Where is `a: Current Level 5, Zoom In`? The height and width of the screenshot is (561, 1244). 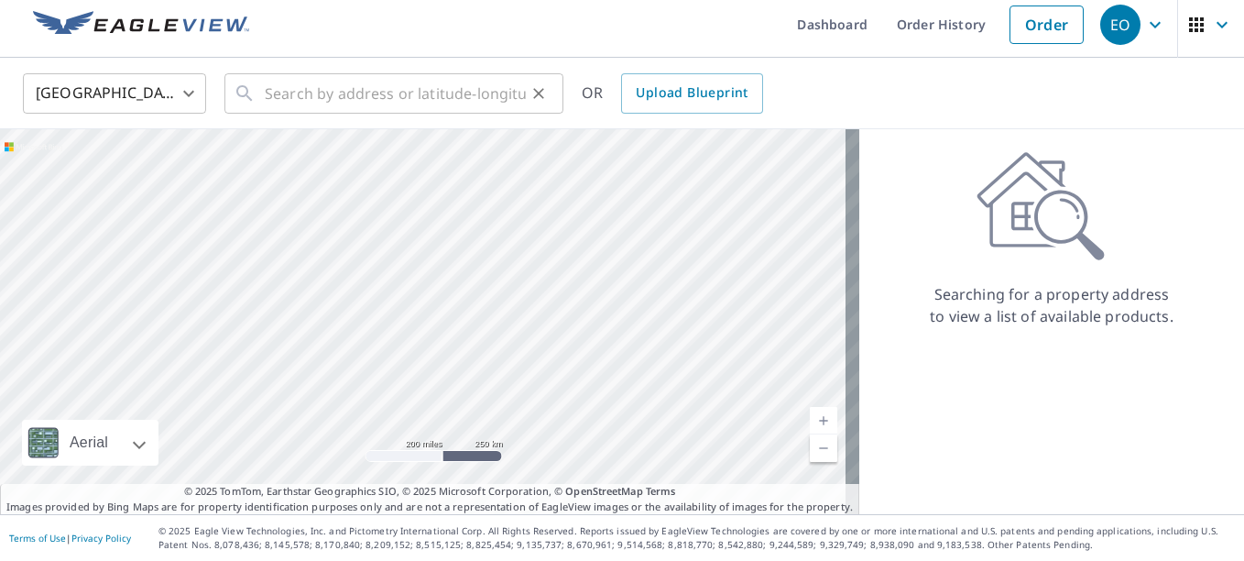
a: Current Level 5, Zoom In is located at coordinates (824, 421).